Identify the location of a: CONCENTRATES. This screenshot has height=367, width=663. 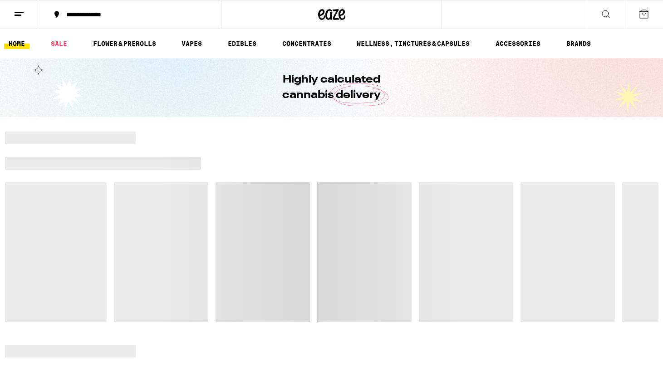
(307, 44).